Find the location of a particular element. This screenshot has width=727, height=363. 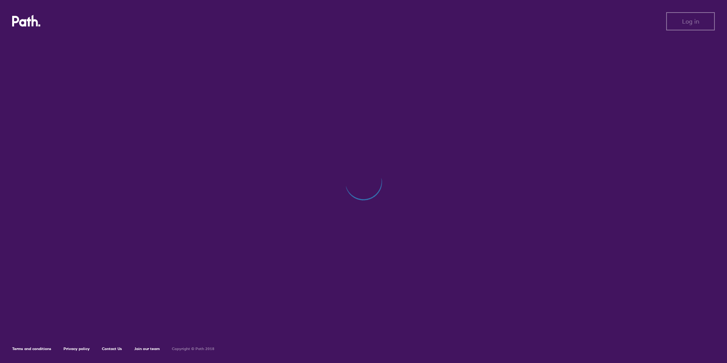

a: Join our team is located at coordinates (147, 348).